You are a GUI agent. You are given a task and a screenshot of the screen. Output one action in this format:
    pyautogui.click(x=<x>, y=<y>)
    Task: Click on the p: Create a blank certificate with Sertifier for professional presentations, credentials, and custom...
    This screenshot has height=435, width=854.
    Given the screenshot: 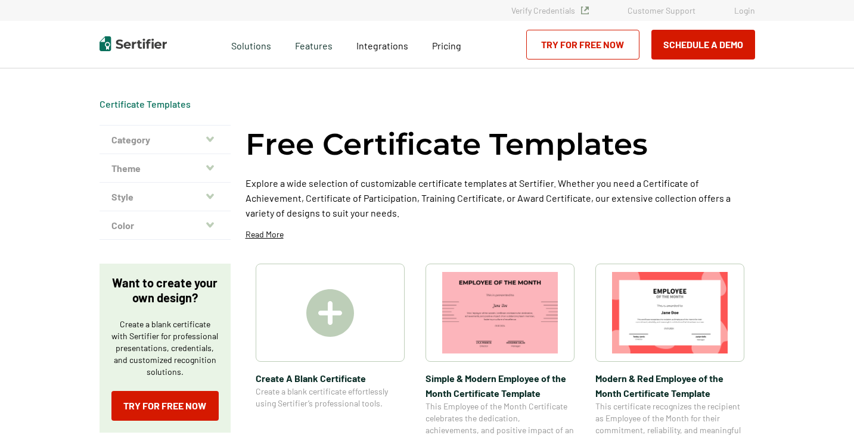 What is the action you would take?
    pyautogui.click(x=165, y=348)
    